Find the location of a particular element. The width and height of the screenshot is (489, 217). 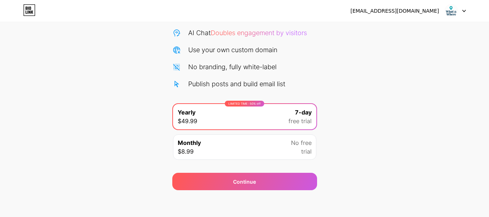

span: Doubles engagement by visitors is located at coordinates (259, 33).